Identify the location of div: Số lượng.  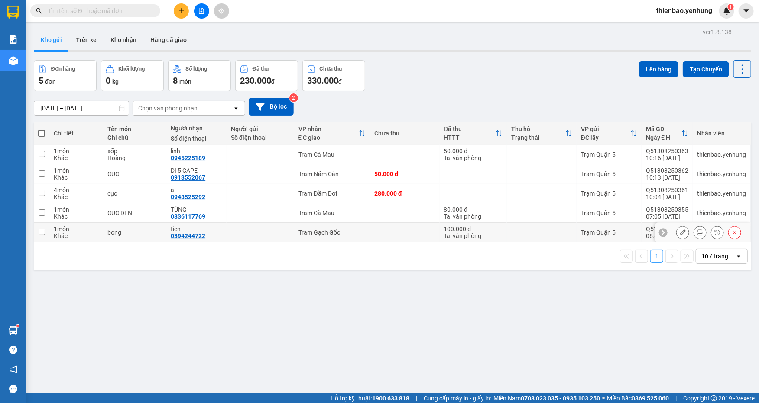
(196, 69).